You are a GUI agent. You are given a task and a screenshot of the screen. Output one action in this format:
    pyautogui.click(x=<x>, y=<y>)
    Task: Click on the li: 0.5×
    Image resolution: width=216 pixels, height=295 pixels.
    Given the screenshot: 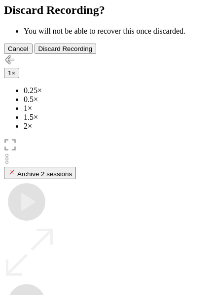 What is the action you would take?
    pyautogui.click(x=118, y=99)
    